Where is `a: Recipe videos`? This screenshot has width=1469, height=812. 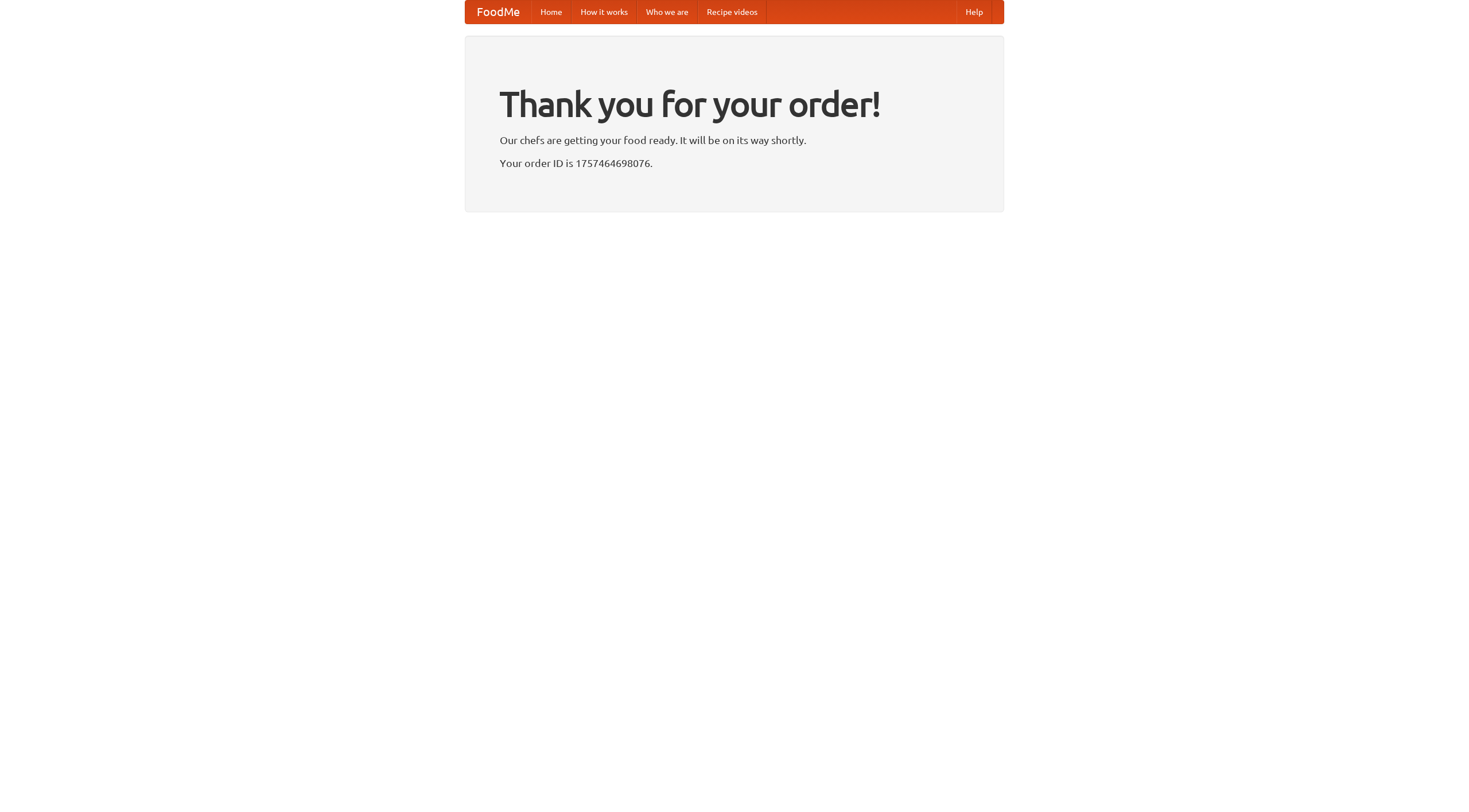 a: Recipe videos is located at coordinates (733, 12).